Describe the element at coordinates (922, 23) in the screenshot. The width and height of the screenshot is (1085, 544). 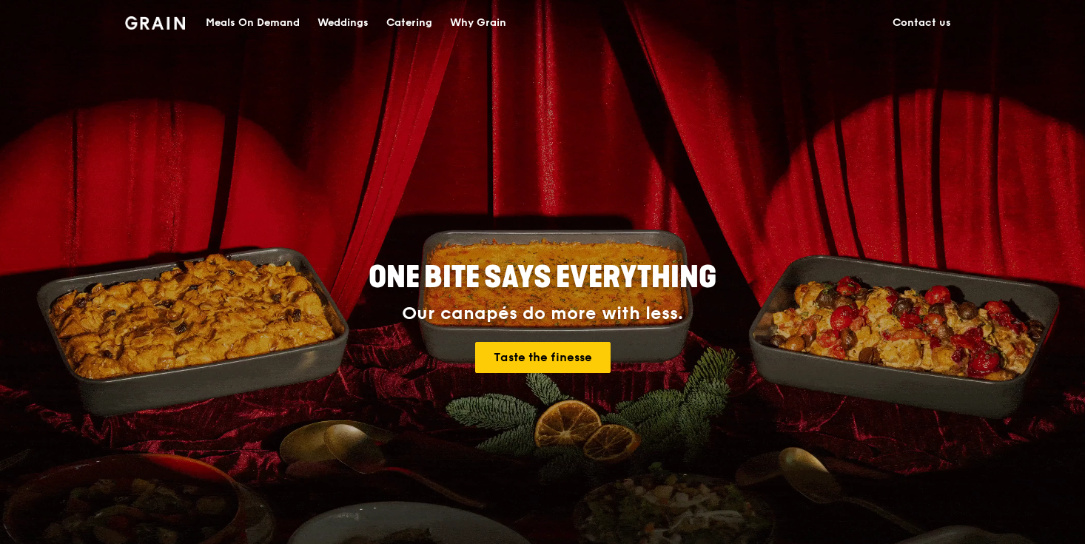
I see `a: Contact us` at that location.